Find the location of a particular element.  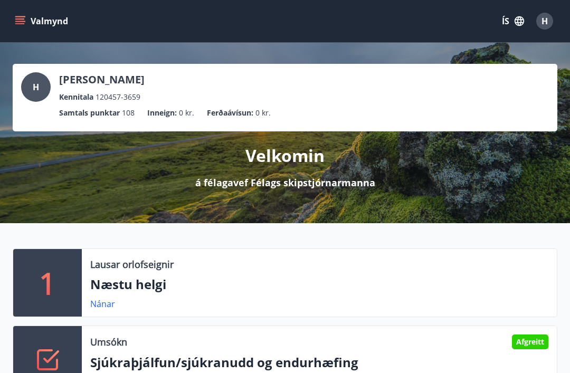

p: Ferðaávísun : is located at coordinates (230, 113).